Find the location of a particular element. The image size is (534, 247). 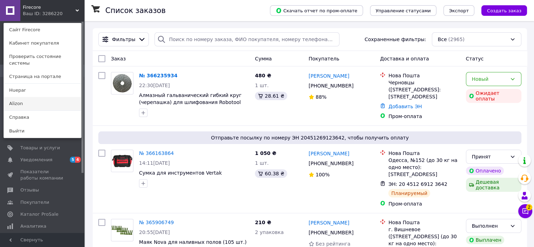

a: Huepar is located at coordinates (43, 90).